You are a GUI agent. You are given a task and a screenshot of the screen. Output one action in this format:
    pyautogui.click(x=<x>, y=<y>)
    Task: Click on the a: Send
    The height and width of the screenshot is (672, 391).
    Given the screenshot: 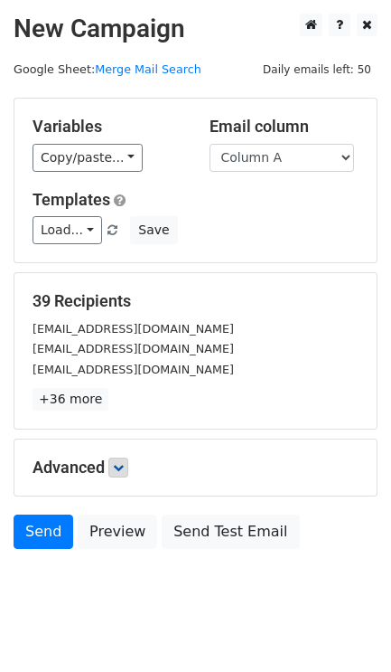 What is the action you would take?
    pyautogui.click(x=43, y=532)
    